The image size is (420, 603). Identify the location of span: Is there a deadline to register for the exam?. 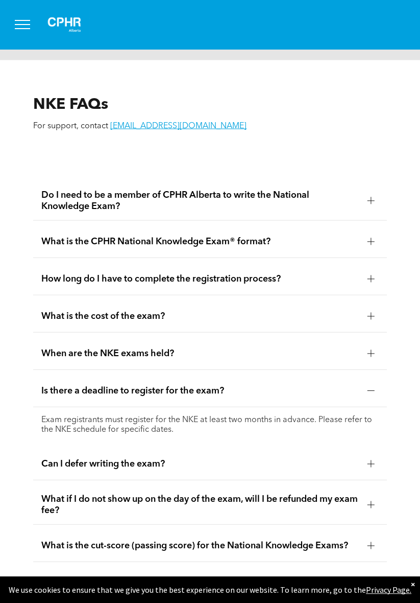
(200, 391).